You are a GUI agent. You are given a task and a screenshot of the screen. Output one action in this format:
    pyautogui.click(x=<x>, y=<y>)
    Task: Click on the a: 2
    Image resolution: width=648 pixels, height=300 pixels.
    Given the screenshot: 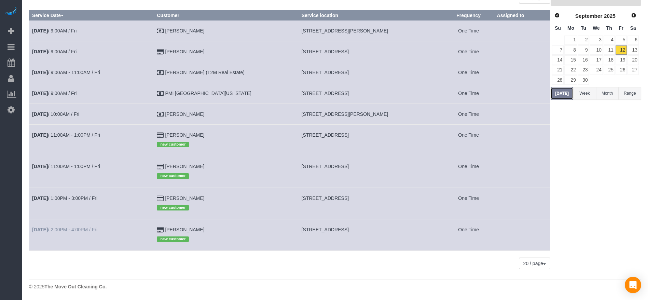 What is the action you would take?
    pyautogui.click(x=584, y=40)
    